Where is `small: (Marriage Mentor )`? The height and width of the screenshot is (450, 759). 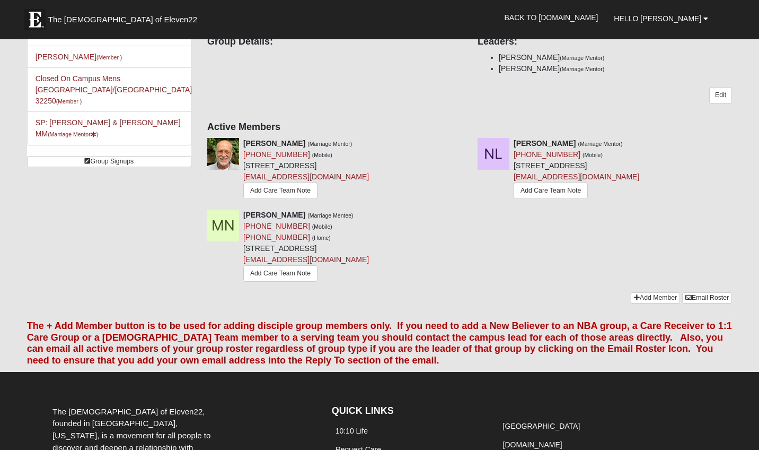
small: (Marriage Mentor ) is located at coordinates (73, 134).